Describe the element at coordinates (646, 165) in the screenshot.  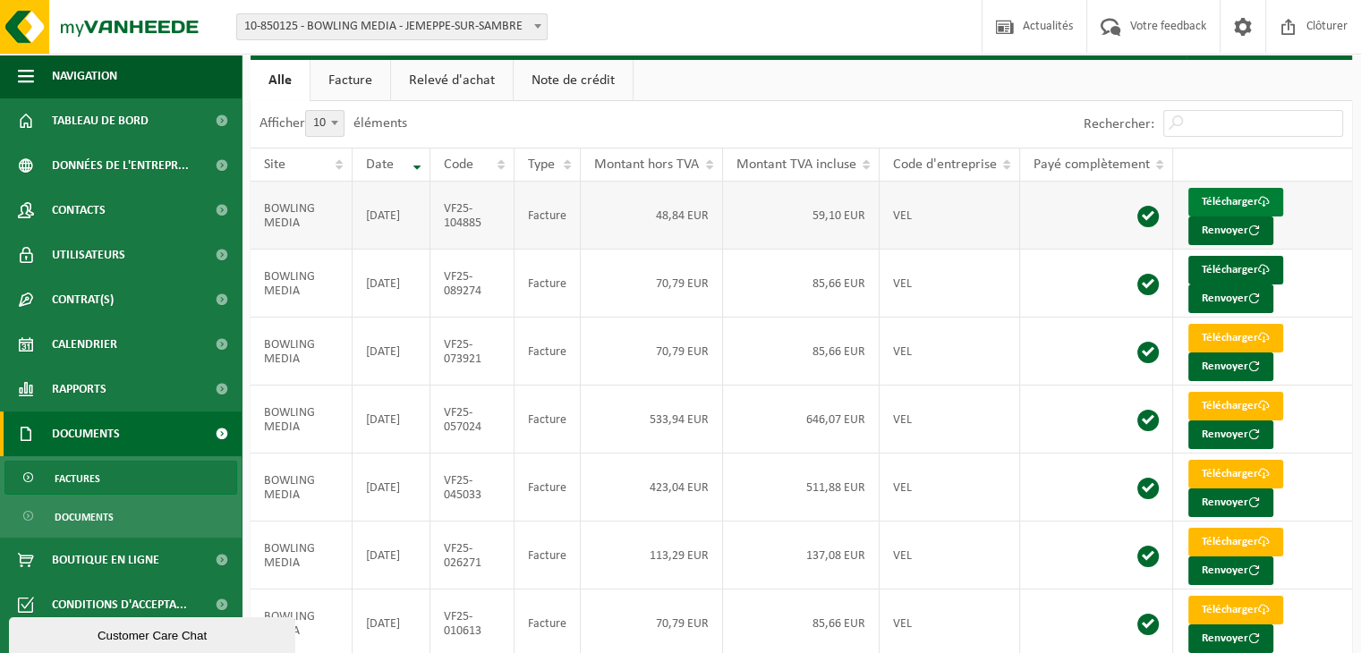
I see `span: Montant hors TVA` at that location.